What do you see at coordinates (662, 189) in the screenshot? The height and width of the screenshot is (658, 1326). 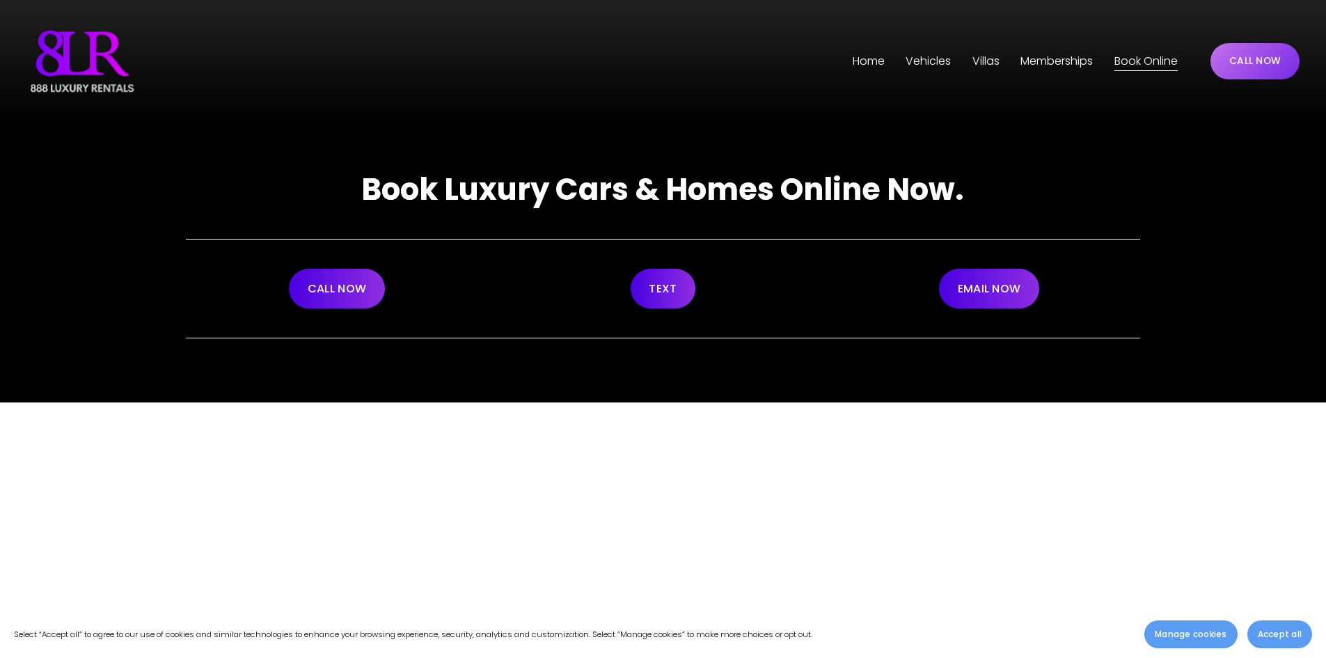 I see `strong: Book Luxury Cars & Homes Online Now.` at bounding box center [662, 189].